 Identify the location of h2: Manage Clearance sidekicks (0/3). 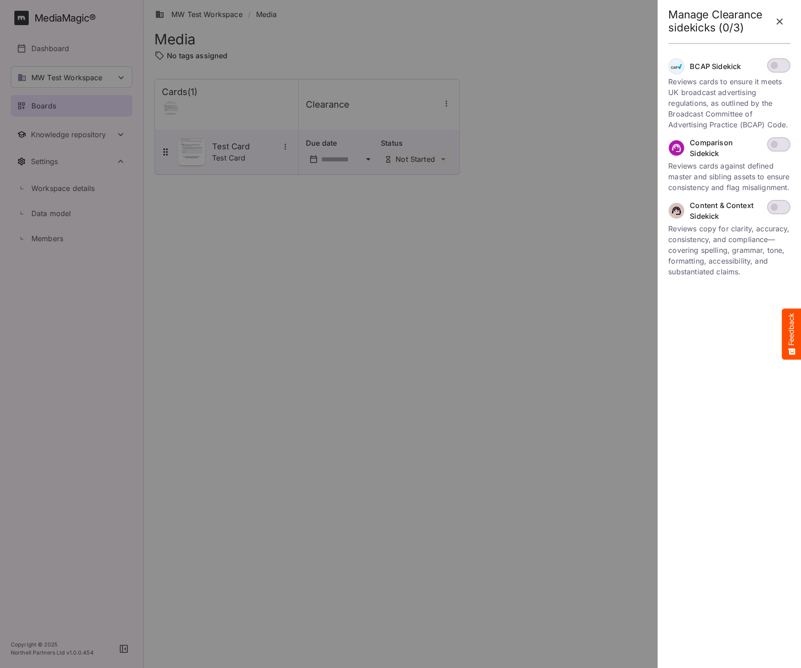
(719, 22).